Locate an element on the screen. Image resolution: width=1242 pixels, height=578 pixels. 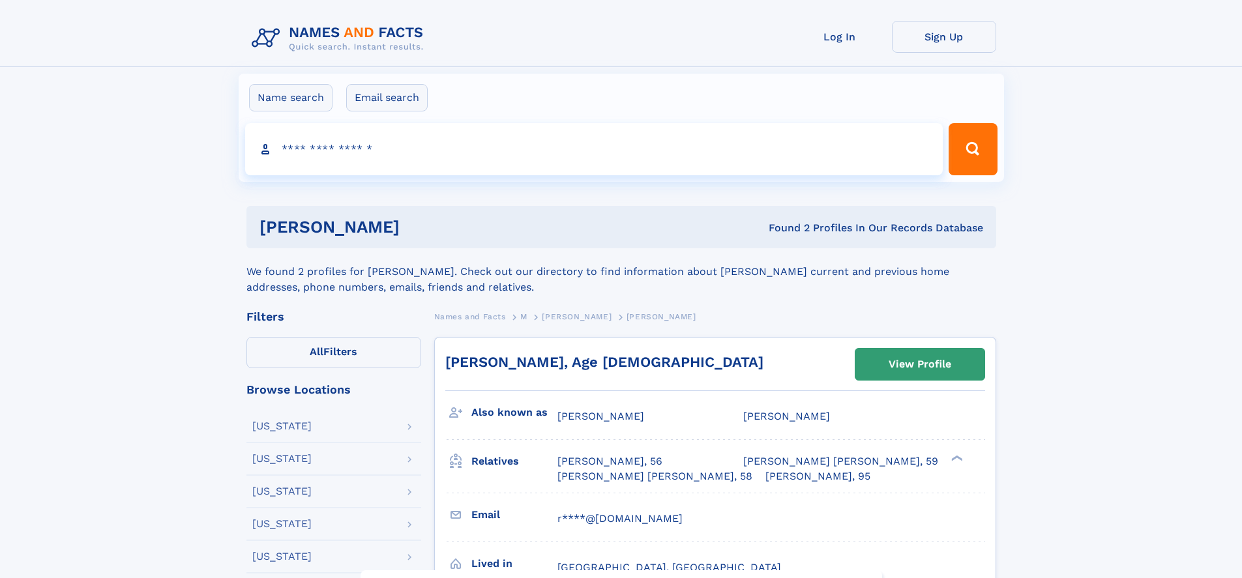
h3: Relatives is located at coordinates (514, 461).